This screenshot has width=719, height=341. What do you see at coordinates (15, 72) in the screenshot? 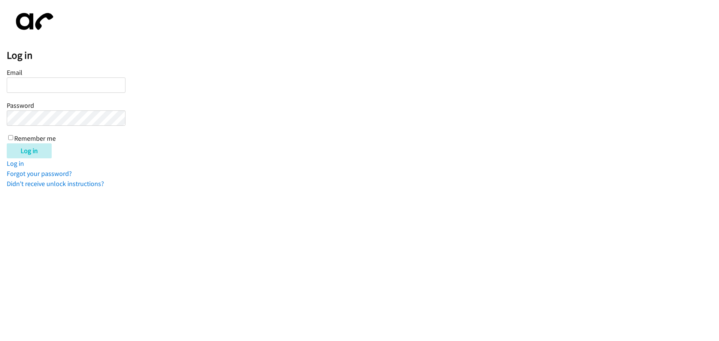
I see `label: Email` at bounding box center [15, 72].